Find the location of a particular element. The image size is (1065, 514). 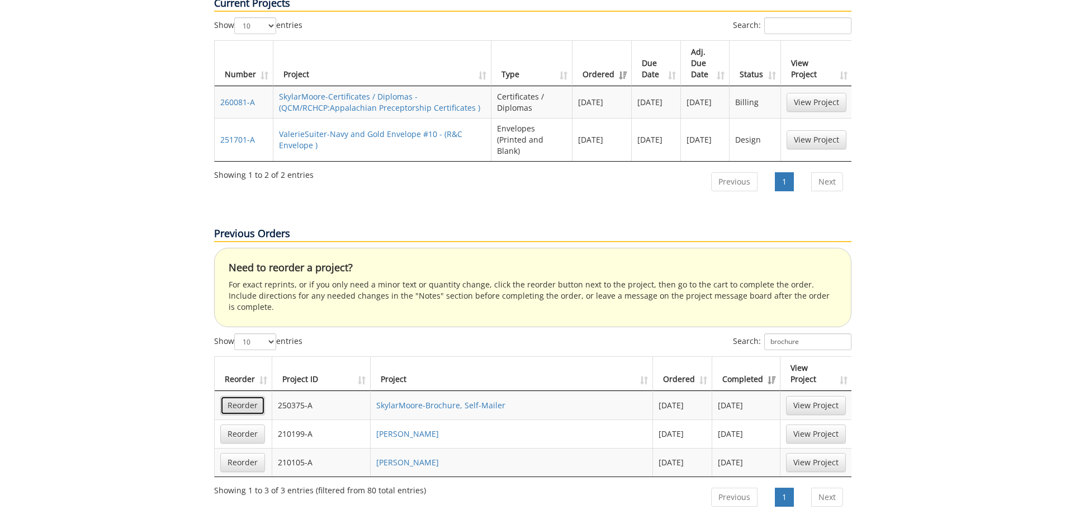

a: 260081-A is located at coordinates (238, 102).